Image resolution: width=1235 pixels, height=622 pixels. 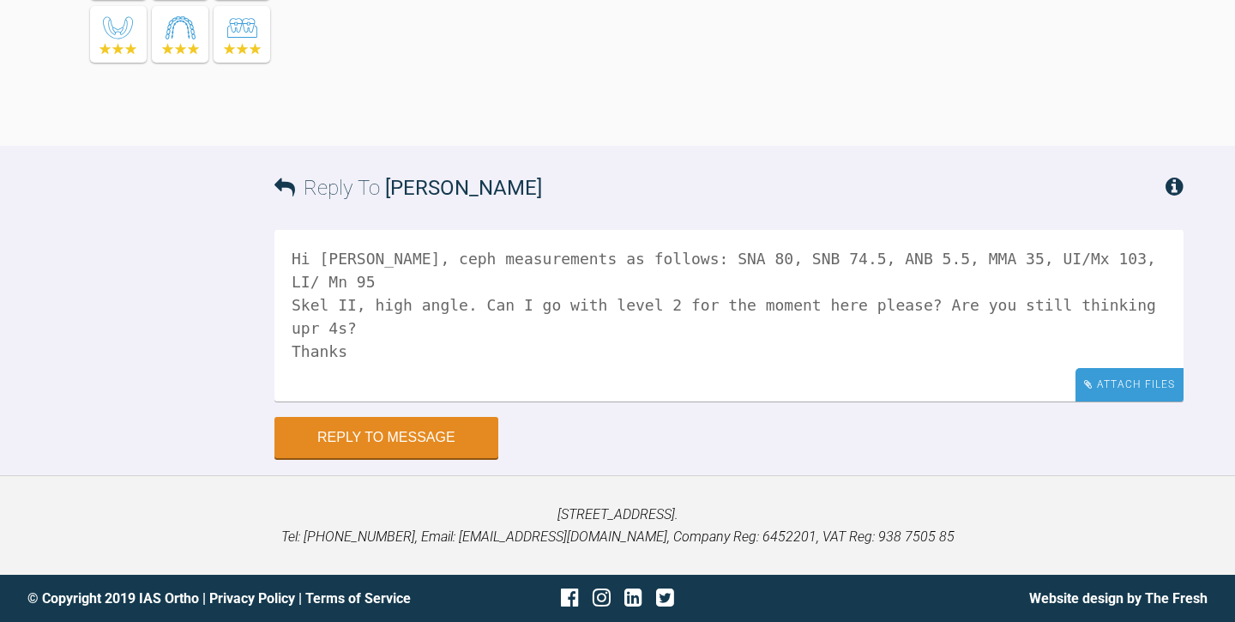 I want to click on a: Website design by The Fresh, so click(x=1118, y=598).